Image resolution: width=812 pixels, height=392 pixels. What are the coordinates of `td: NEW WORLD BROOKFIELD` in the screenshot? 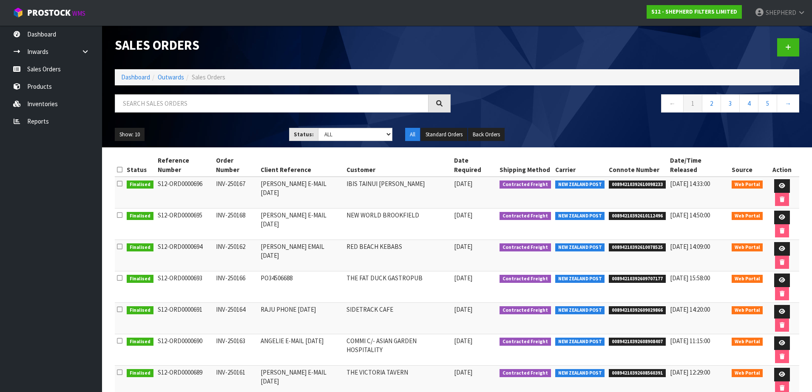 It's located at (398, 224).